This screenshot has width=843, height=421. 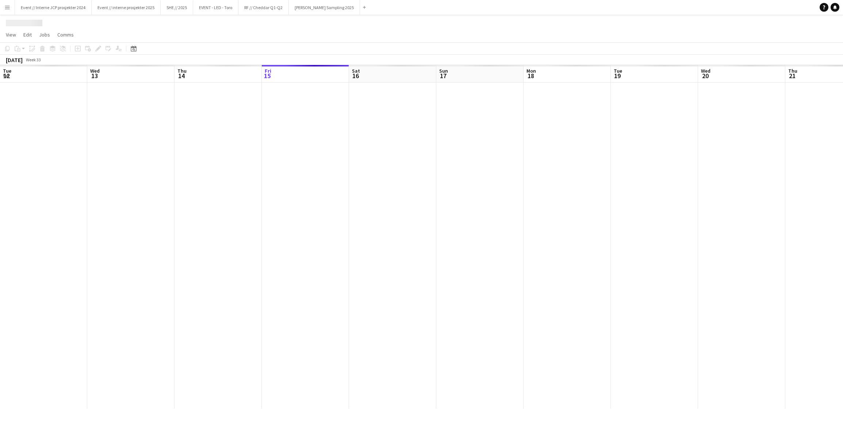 I want to click on span: Sat, so click(x=356, y=71).